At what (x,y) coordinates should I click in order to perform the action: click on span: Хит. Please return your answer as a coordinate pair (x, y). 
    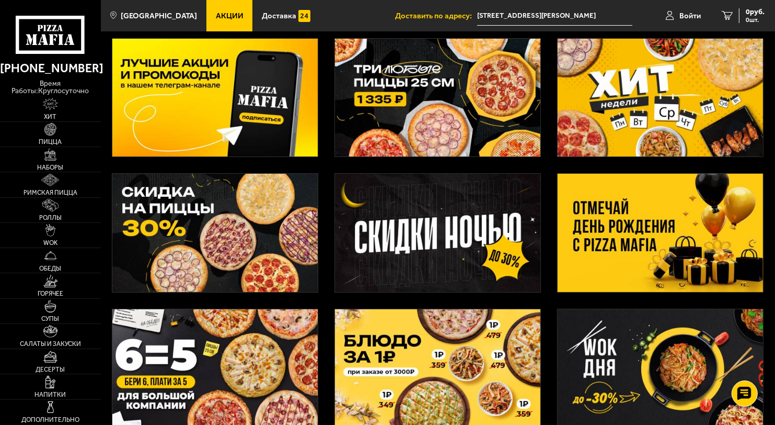
    Looking at the image, I should click on (50, 117).